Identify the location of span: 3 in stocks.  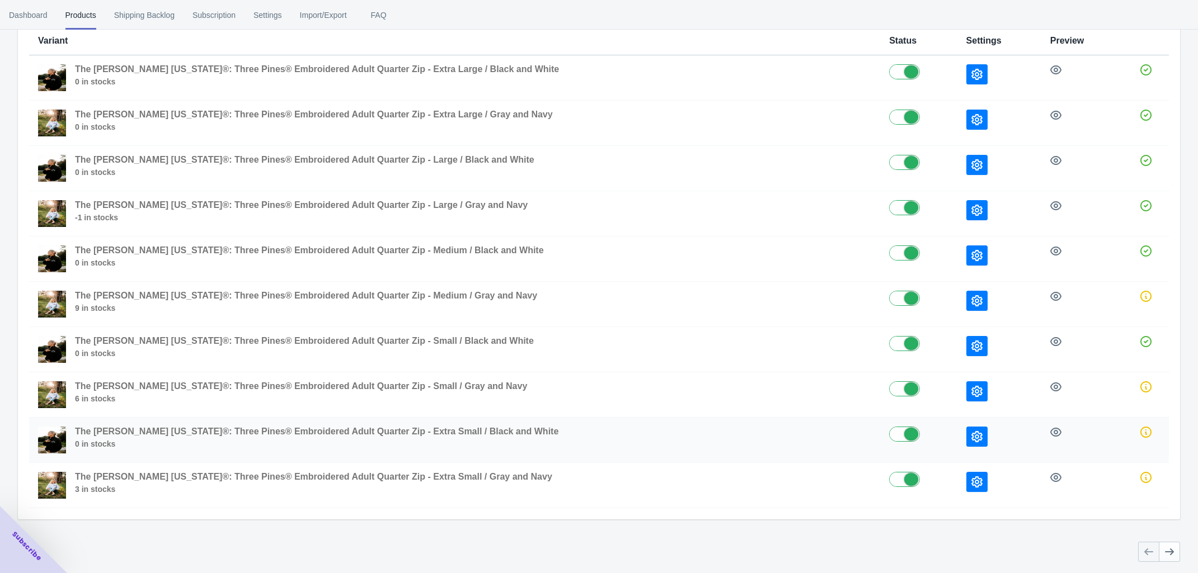
(313, 490).